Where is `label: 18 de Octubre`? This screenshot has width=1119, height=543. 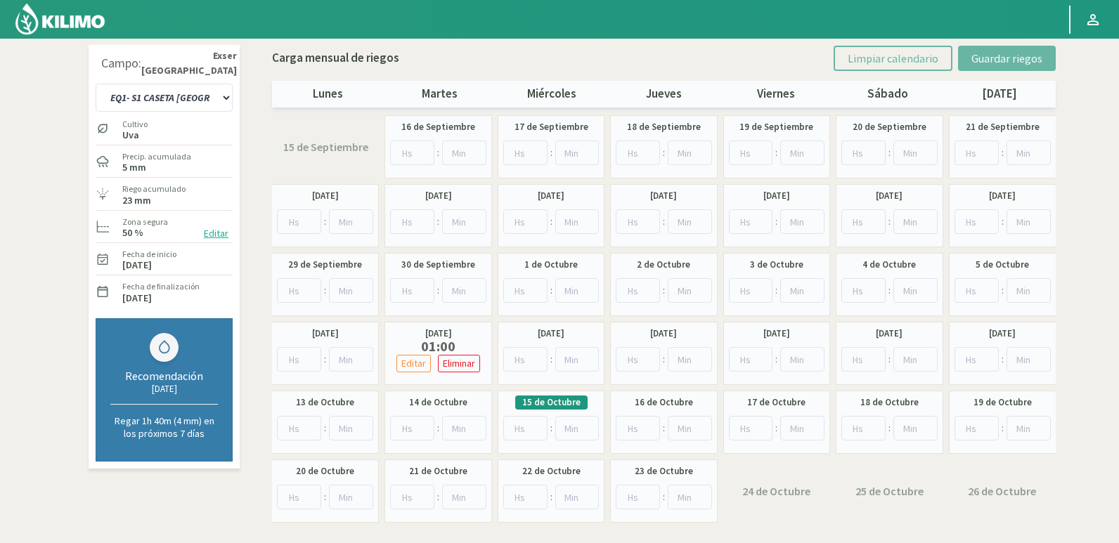
label: 18 de Octubre is located at coordinates (889, 403).